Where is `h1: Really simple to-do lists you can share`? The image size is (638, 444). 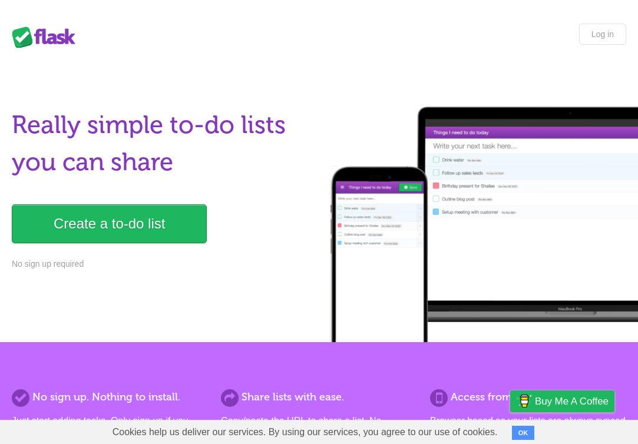
h1: Really simple to-do lists you can share is located at coordinates (162, 144).